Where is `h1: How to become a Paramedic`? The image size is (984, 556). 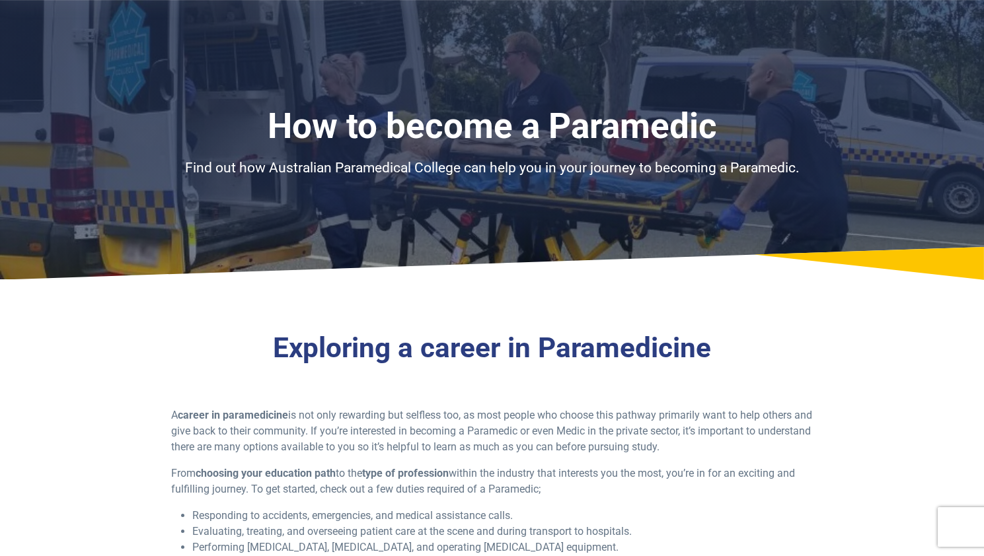 h1: How to become a Paramedic is located at coordinates (492, 126).